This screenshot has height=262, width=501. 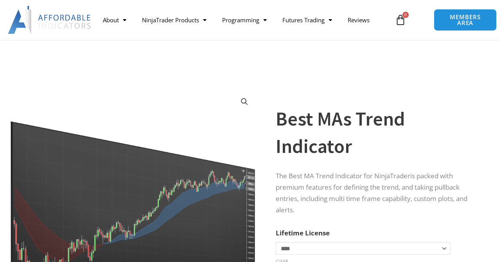 I want to click on img: LogoAI | Affordable Indicators – NinjaTrader, so click(x=50, y=20).